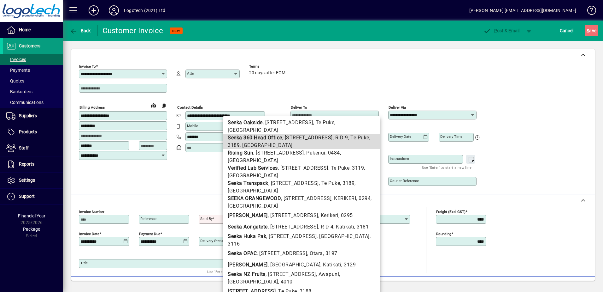 The image size is (603, 292). Describe the element at coordinates (253, 168) in the screenshot. I see `b: Verified Lab Services` at that location.